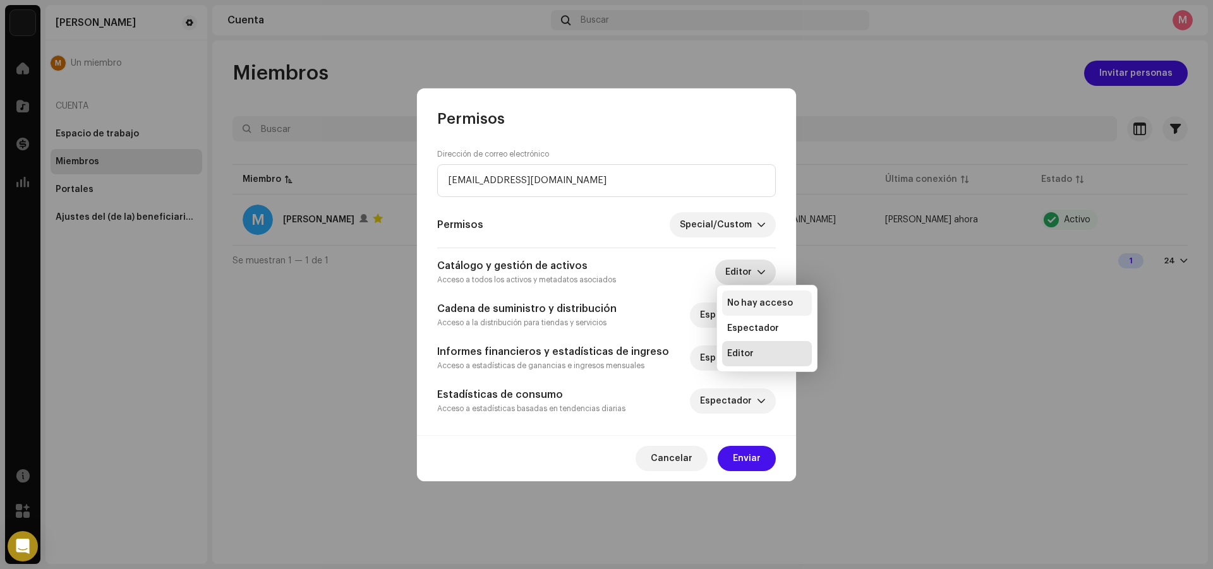  I want to click on h5: Informes financieros y estadísticas de ingreso, so click(553, 352).